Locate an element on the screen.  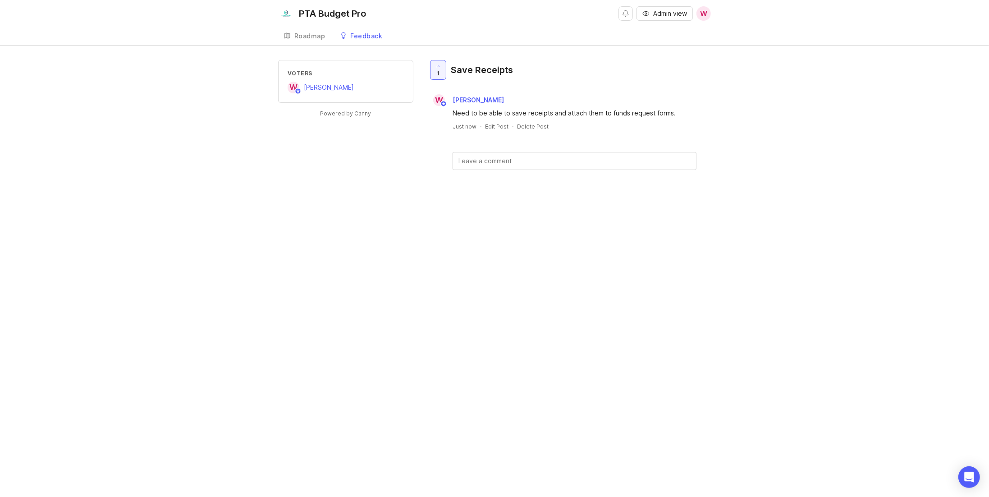
div: Edit Post is located at coordinates (497, 126).